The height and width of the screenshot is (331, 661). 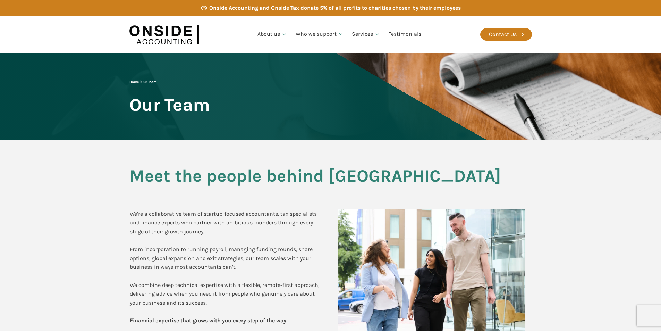 I want to click on a: Testimonials, so click(x=405, y=34).